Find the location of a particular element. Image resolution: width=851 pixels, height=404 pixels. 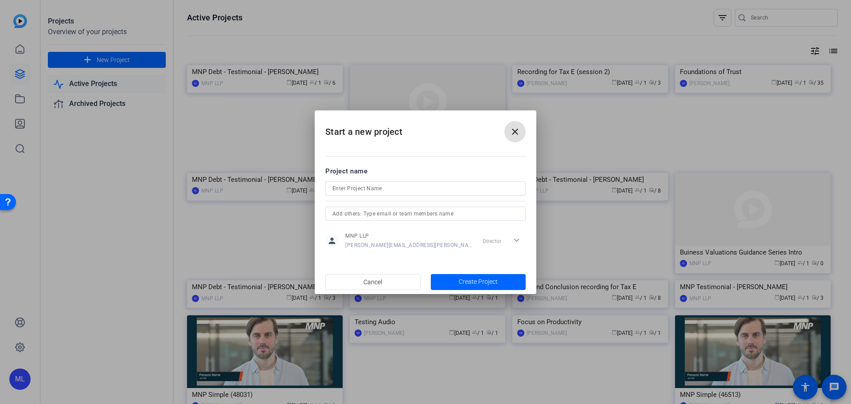

button: Create Project is located at coordinates (478, 282).